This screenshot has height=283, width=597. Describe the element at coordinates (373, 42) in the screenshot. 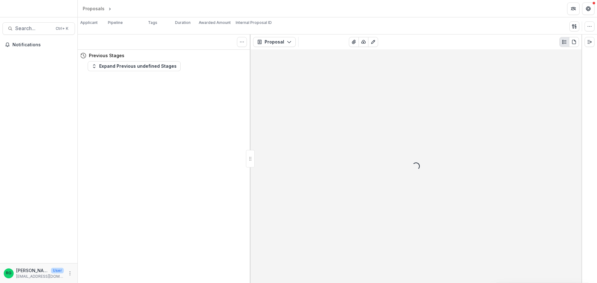

I see `button: Edit as form` at that location.